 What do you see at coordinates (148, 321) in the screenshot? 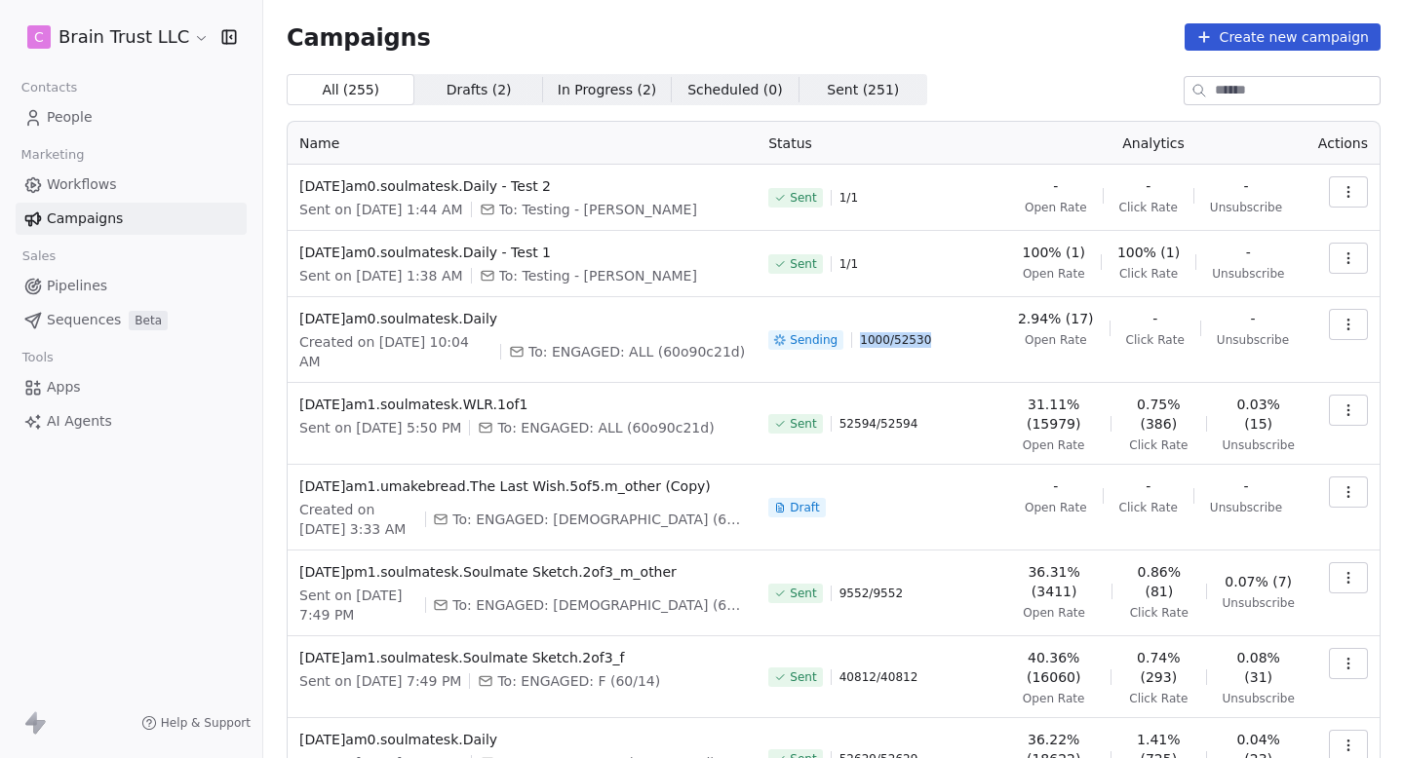
I see `span: Beta` at bounding box center [148, 321].